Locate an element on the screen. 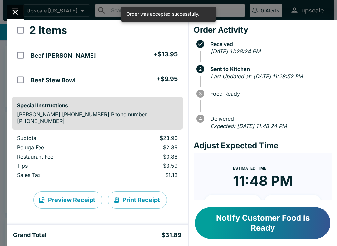 The image size is (337, 246). p: $2.39 is located at coordinates (145, 148).